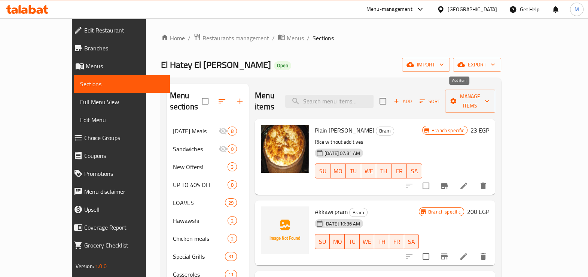 Image resolution: width=588 pixels, height=277 pixels. Describe the element at coordinates (124, 138) in the screenshot. I see `span: Choice Groups` at that location.